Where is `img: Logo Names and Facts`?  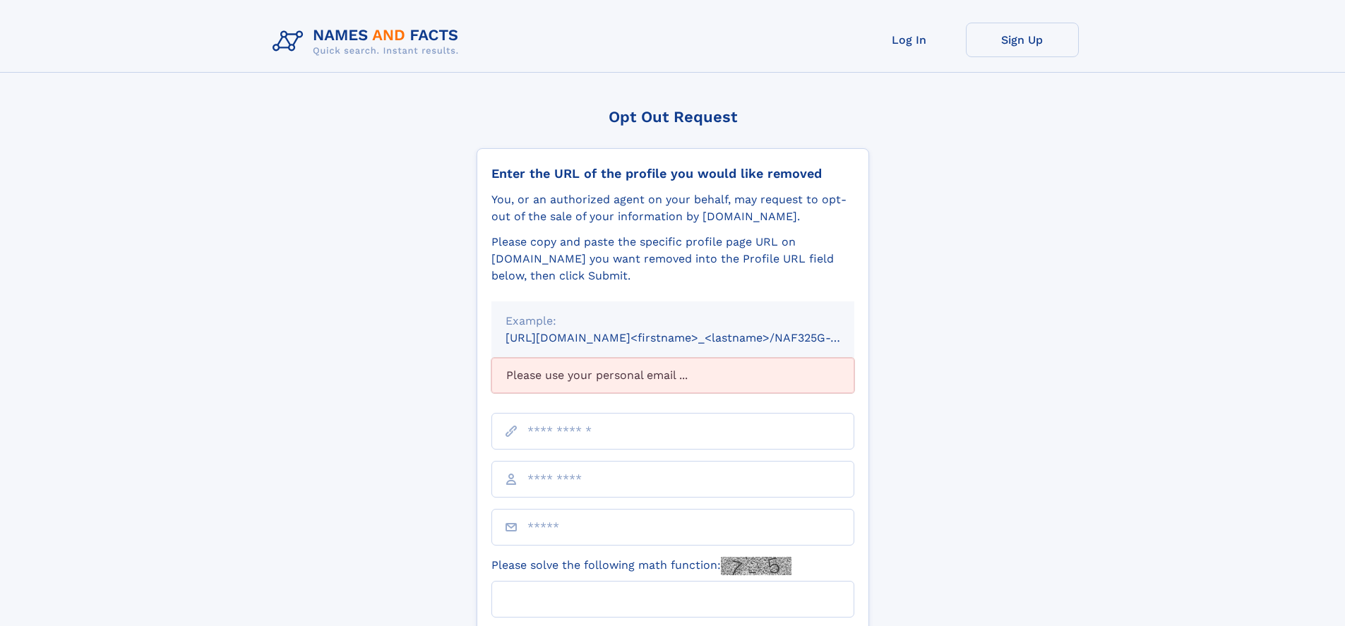 img: Logo Names and Facts is located at coordinates (368, 42).